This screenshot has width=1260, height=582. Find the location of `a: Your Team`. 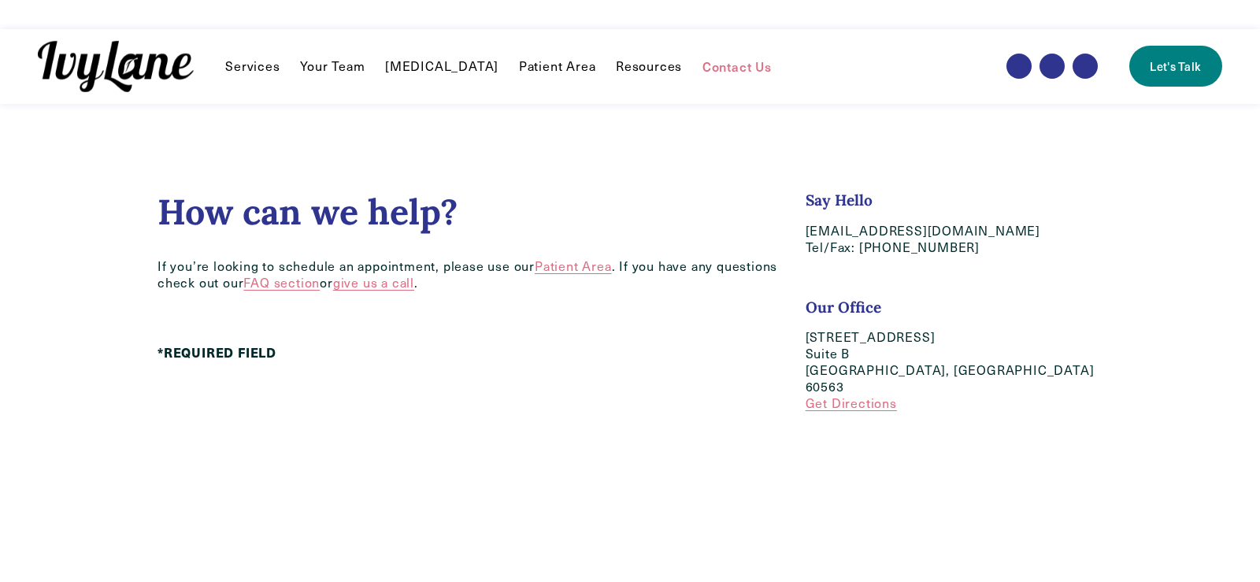

a: Your Team is located at coordinates (332, 66).